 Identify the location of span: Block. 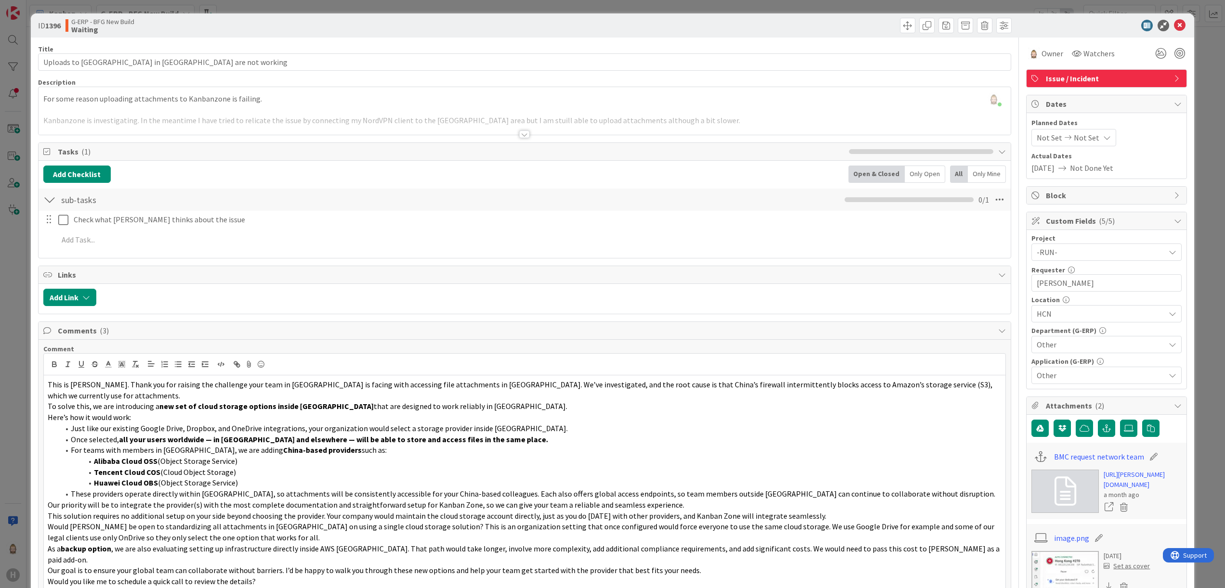
(1107, 195).